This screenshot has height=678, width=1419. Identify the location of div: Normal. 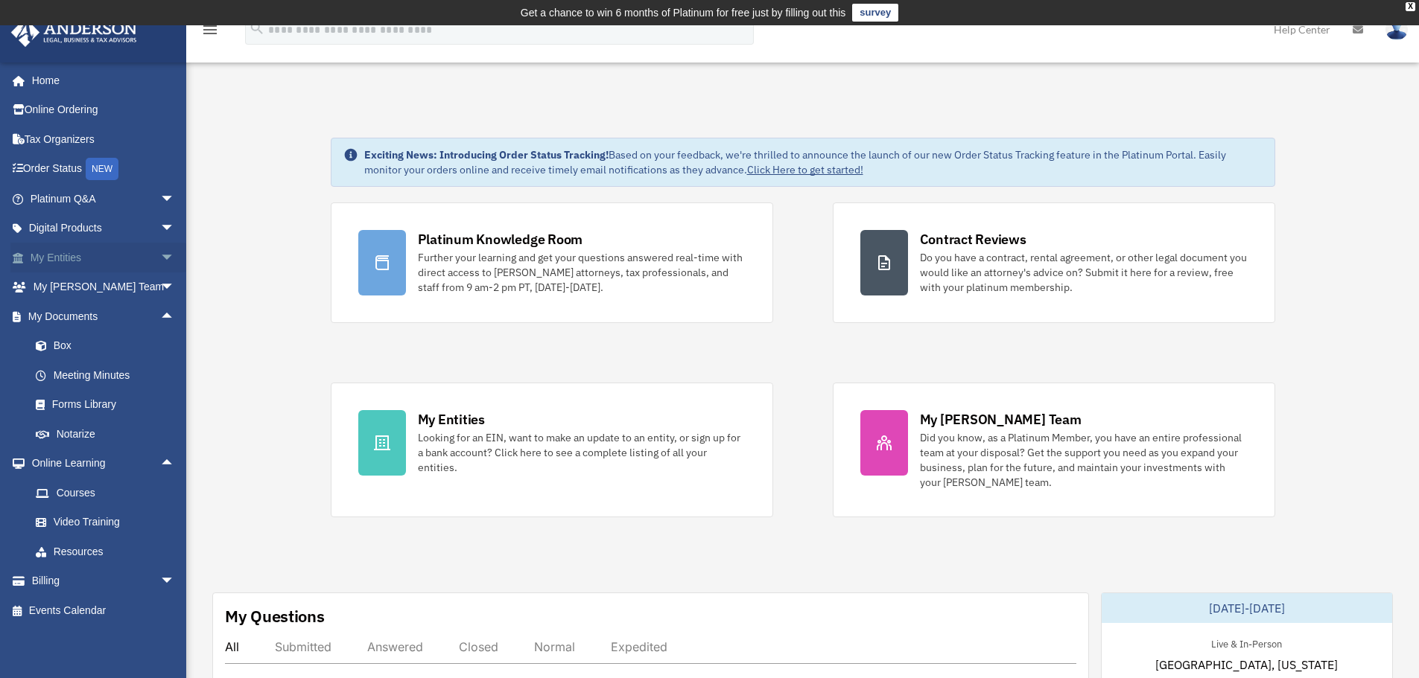
(554, 647).